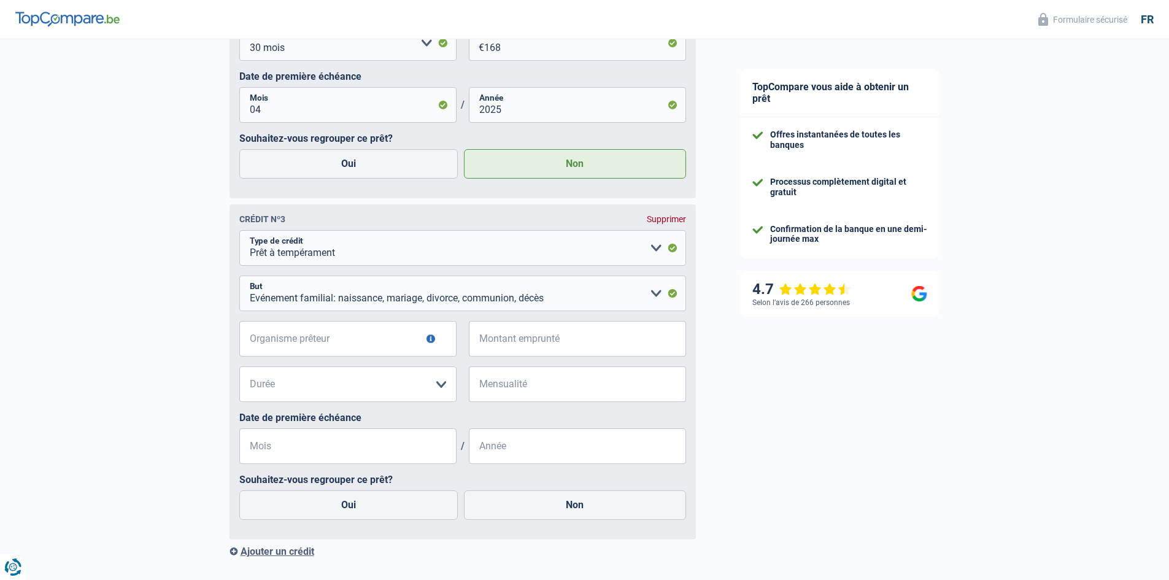 The image size is (1169, 580). What do you see at coordinates (463, 551) in the screenshot?
I see `div: Ajouter un crédit` at bounding box center [463, 551].